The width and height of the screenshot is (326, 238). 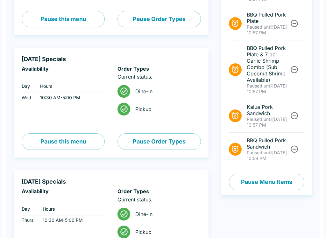 What do you see at coordinates (267, 182) in the screenshot?
I see `button: Pause Menu Items` at bounding box center [267, 182].